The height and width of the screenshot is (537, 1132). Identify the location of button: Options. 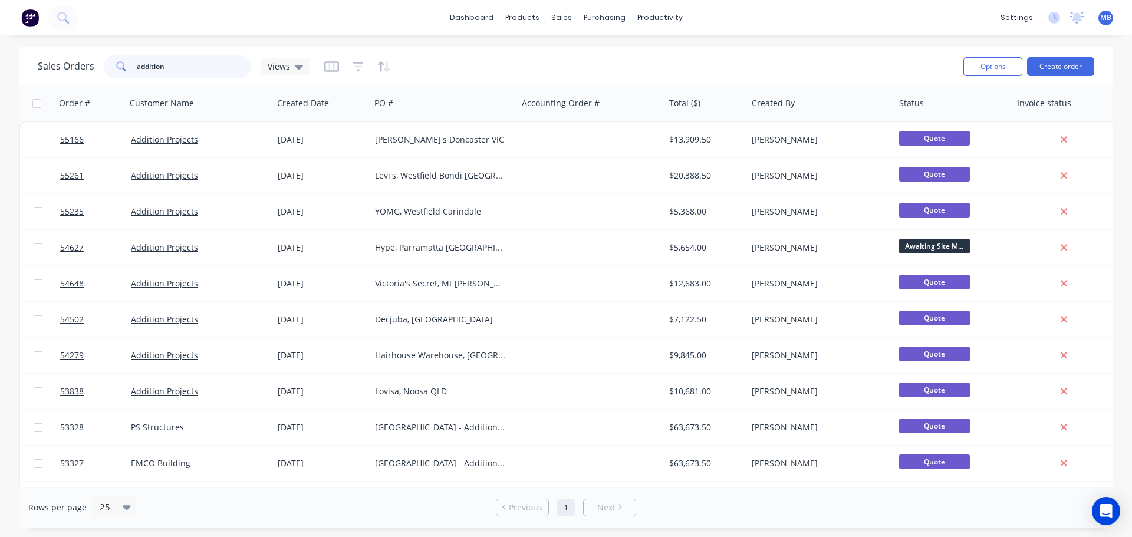
(993, 67).